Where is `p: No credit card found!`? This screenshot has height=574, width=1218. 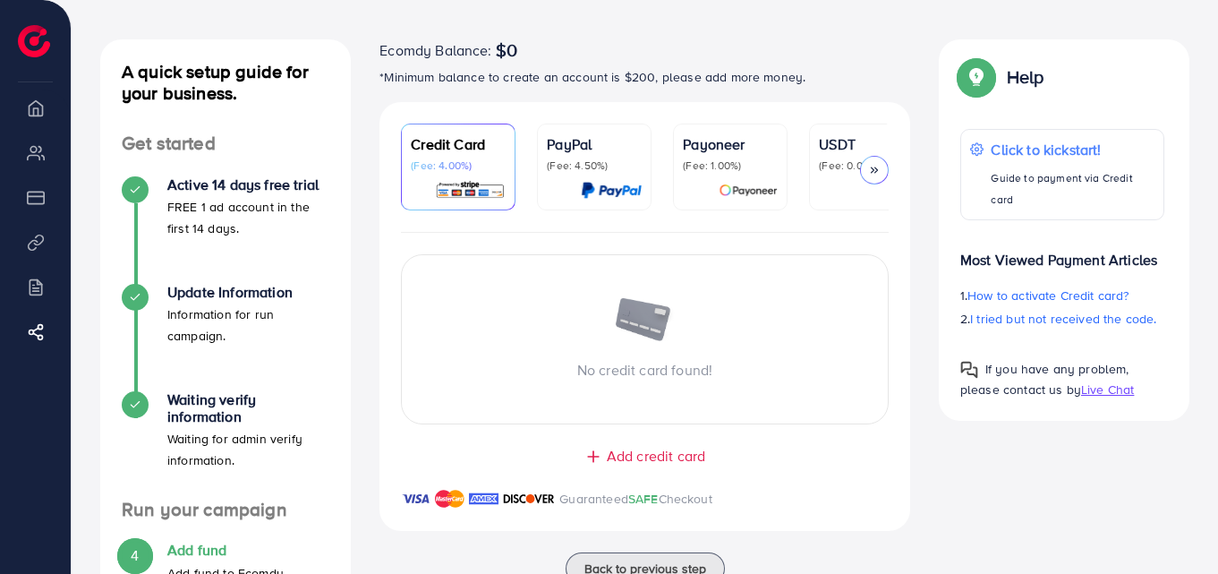
p: No credit card found! is located at coordinates (644, 370).